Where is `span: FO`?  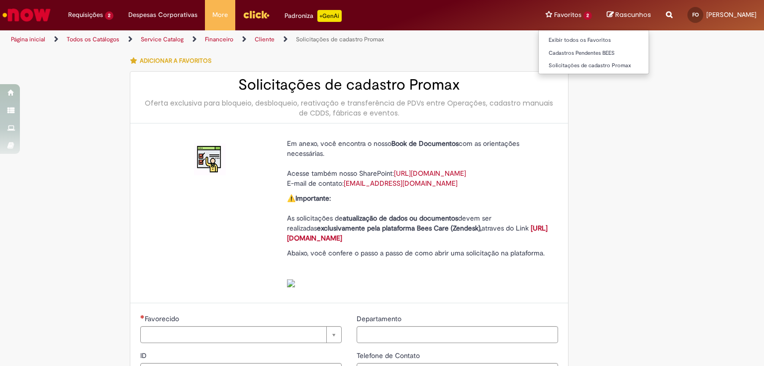 span: FO is located at coordinates (696, 14).